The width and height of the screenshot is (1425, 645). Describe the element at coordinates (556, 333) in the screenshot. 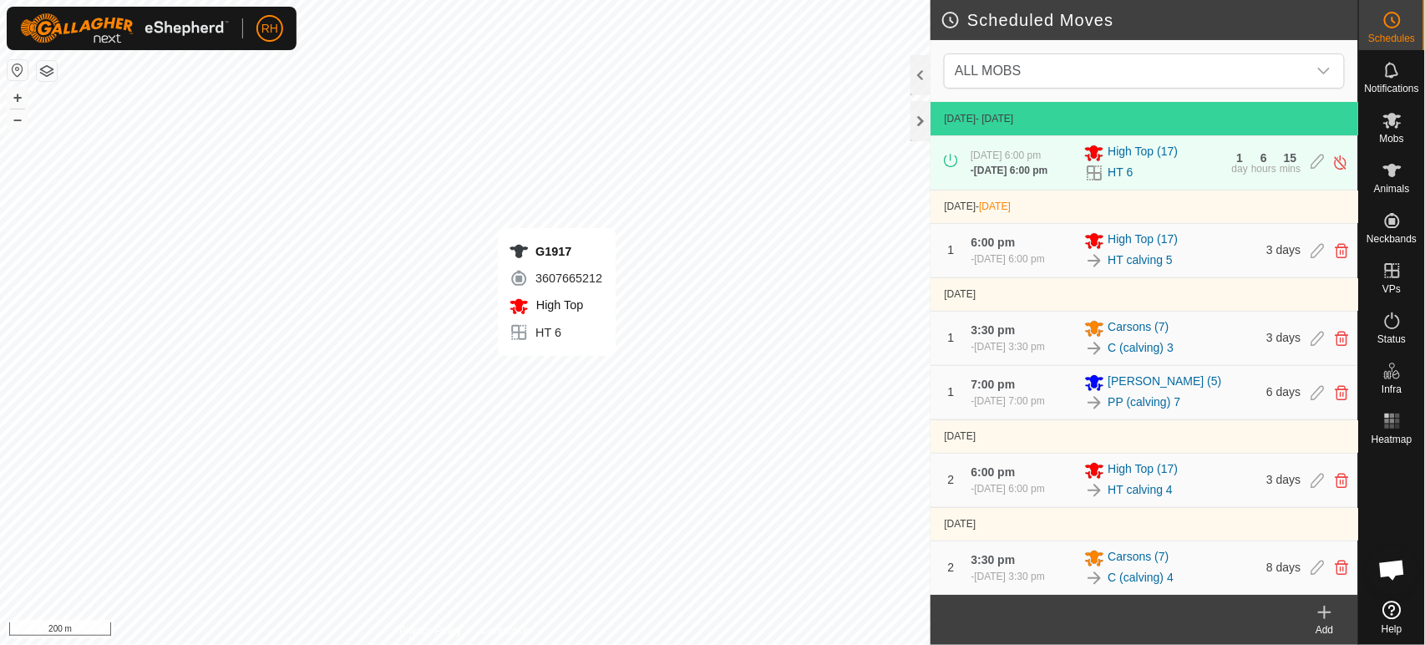

I see `div: HT 6` at that location.